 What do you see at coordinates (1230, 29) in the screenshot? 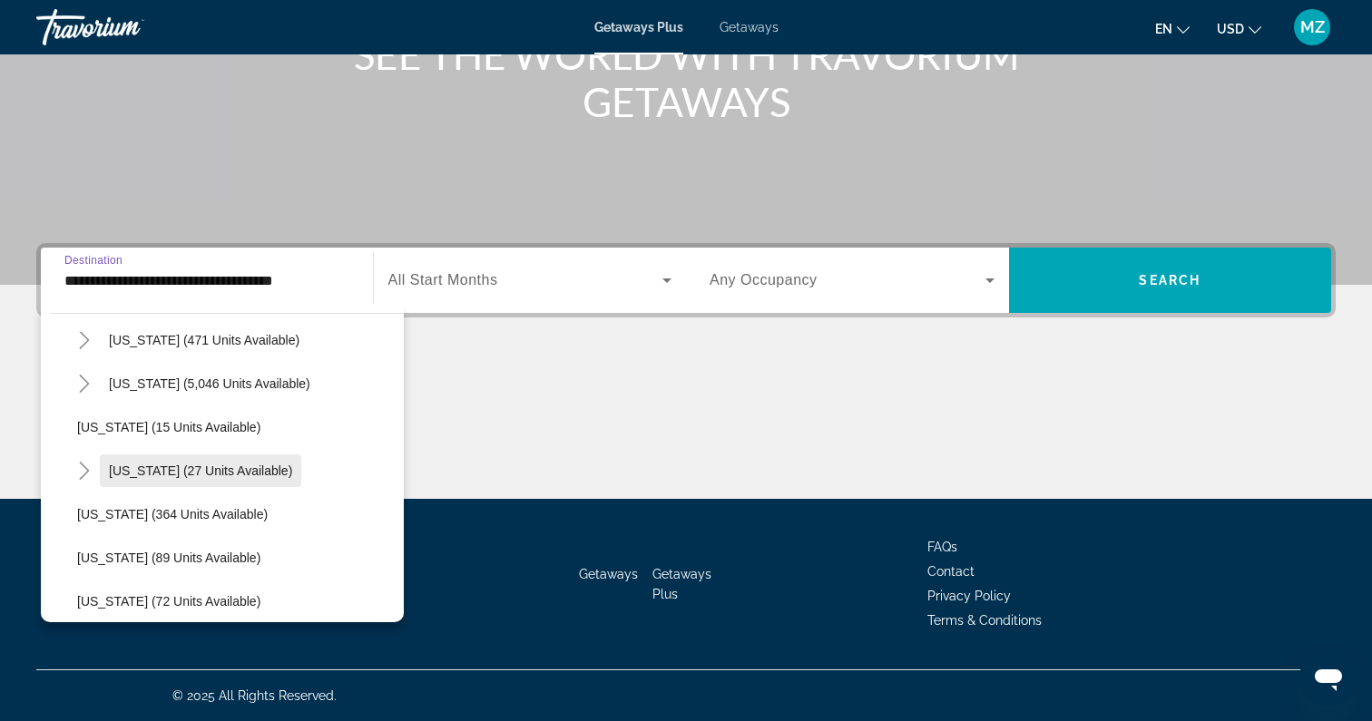
I see `span: USD` at bounding box center [1230, 29].